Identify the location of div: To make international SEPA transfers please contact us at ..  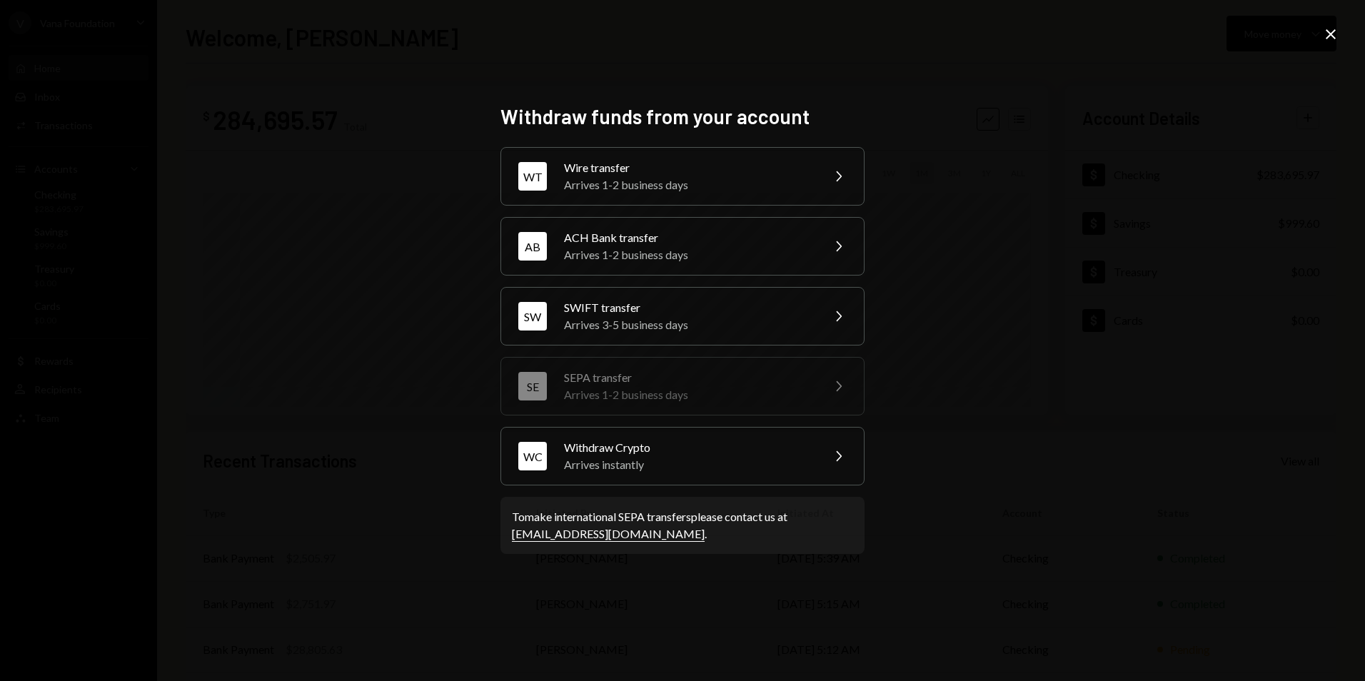
(683, 526).